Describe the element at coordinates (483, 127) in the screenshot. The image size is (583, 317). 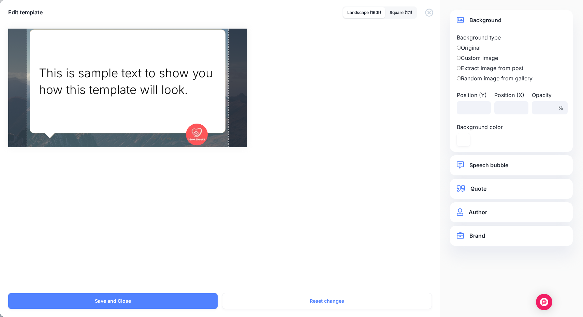
I see `label: Background color` at that location.